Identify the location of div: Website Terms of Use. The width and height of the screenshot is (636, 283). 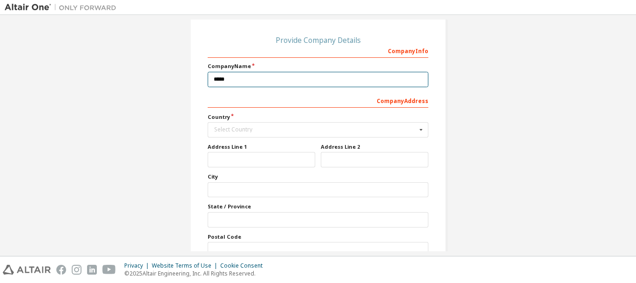
(186, 266).